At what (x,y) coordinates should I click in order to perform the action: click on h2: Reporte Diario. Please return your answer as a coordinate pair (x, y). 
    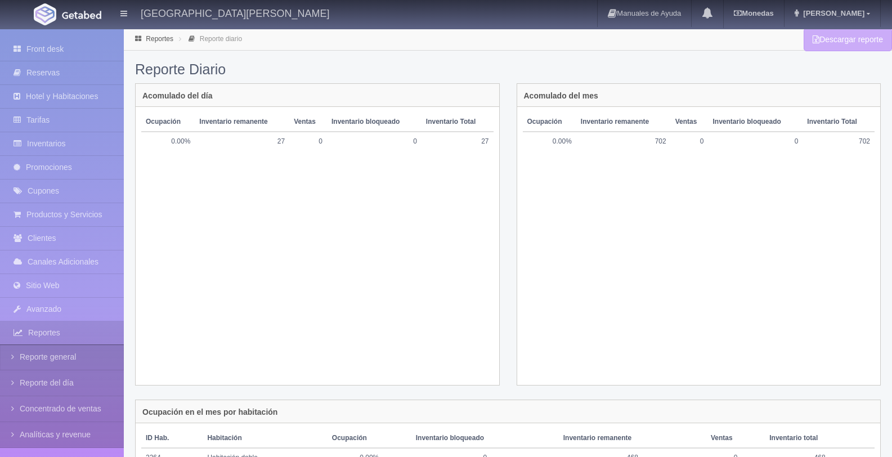
    Looking at the image, I should click on (508, 70).